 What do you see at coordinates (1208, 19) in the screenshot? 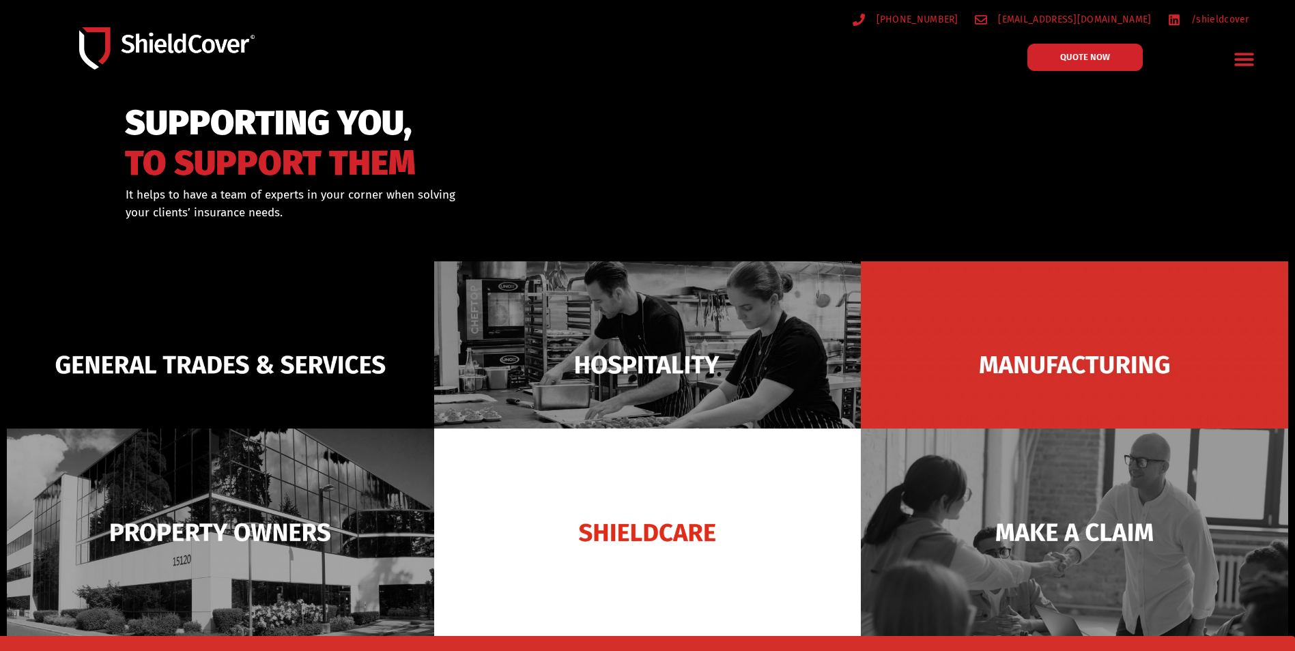
I see `a: /shieldcover` at bounding box center [1208, 19].